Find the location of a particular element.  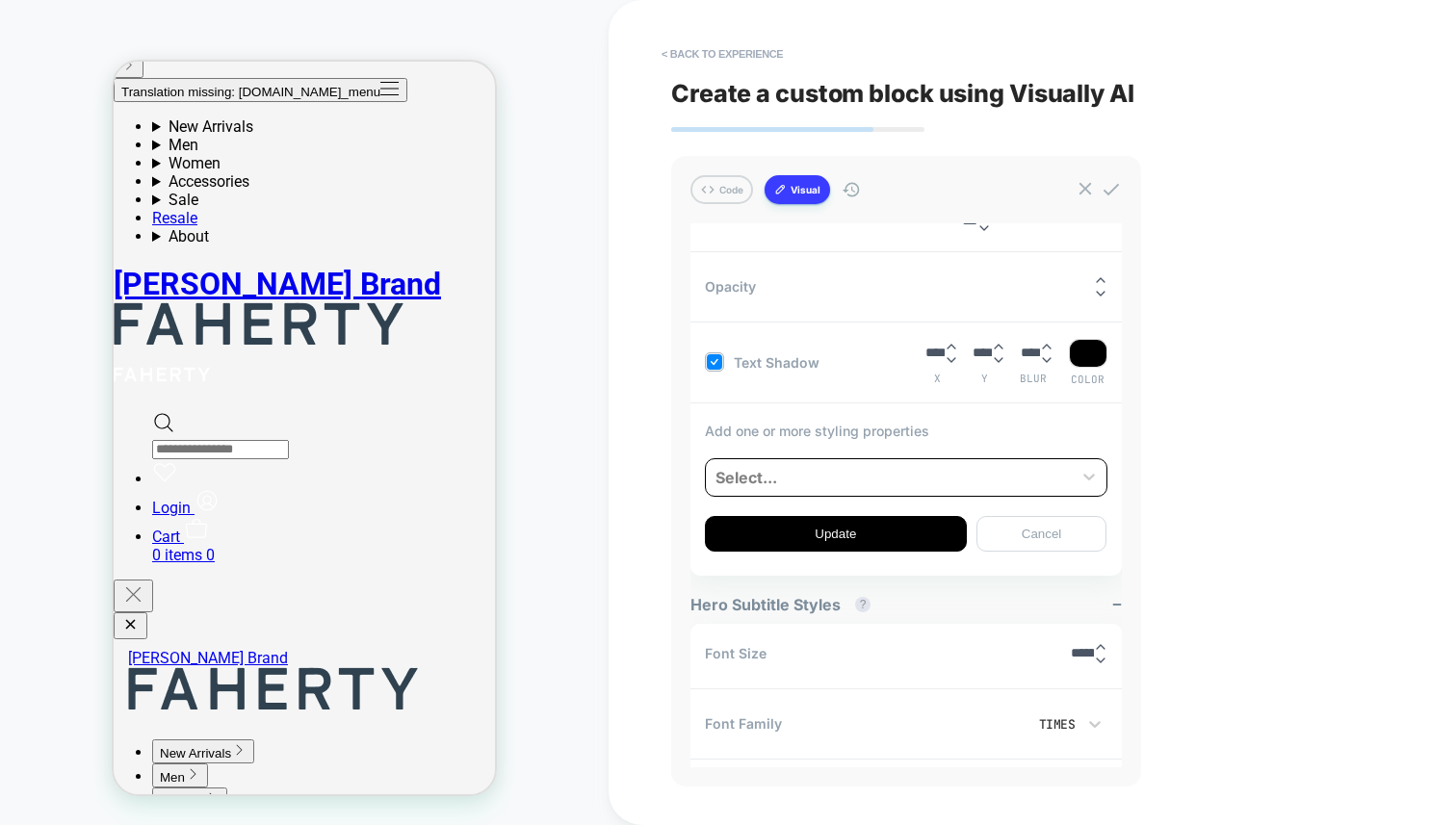

span: Blur is located at coordinates (1033, 378).